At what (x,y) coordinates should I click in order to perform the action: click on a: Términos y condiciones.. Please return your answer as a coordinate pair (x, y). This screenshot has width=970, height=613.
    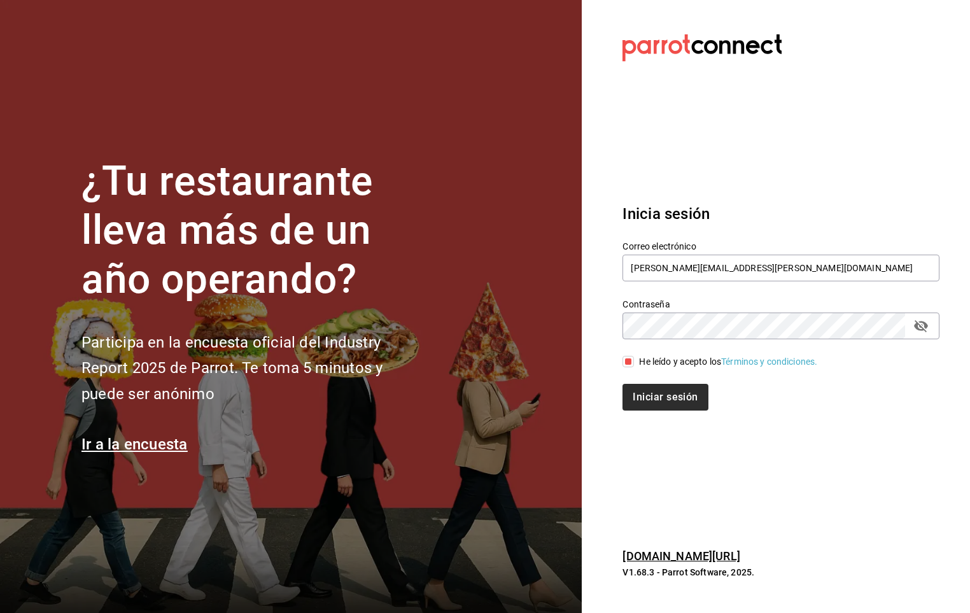
    Looking at the image, I should click on (769, 362).